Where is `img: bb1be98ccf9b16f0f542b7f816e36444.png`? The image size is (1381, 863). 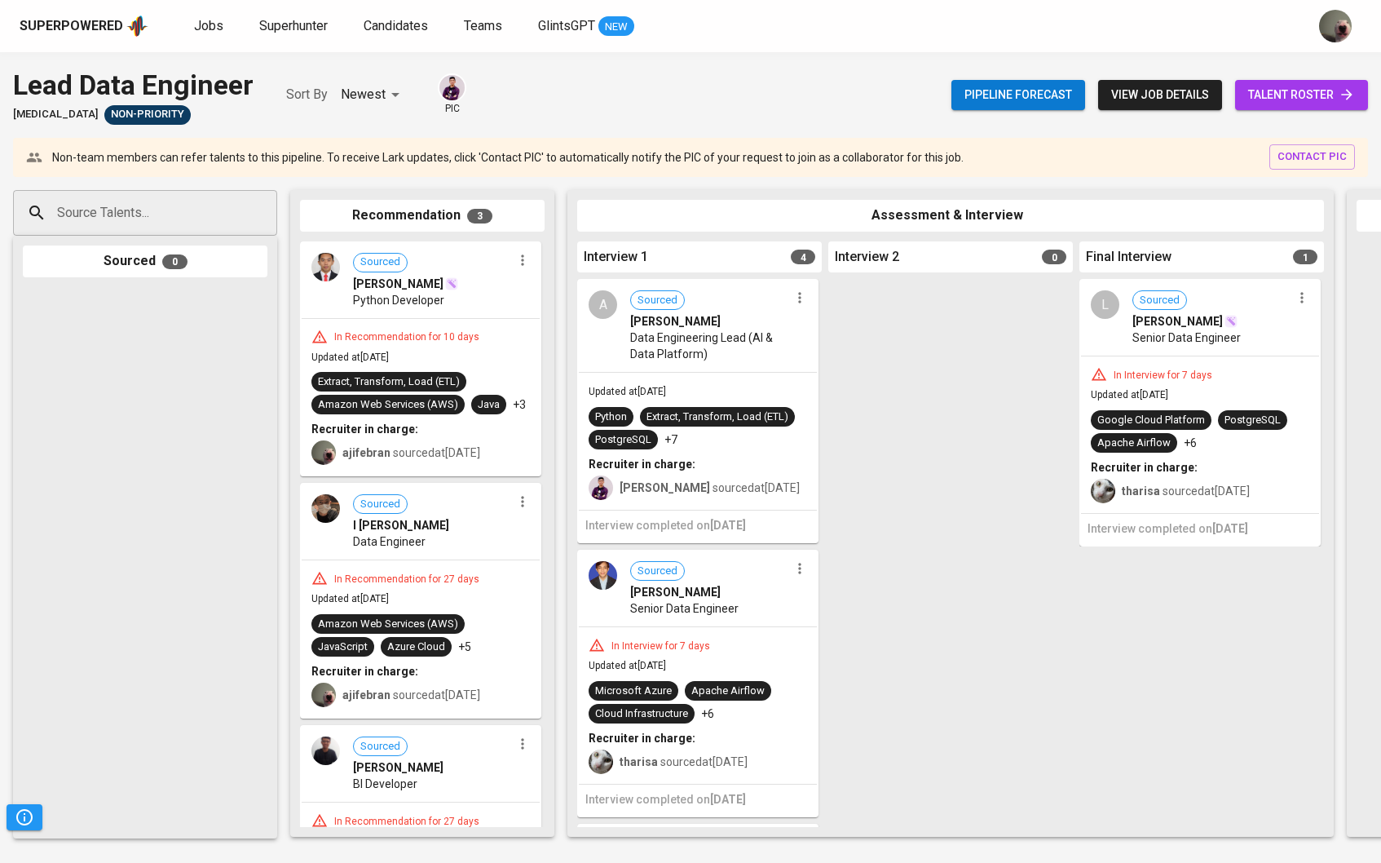
img: bb1be98ccf9b16f0f542b7f816e36444.png is located at coordinates (602, 575).